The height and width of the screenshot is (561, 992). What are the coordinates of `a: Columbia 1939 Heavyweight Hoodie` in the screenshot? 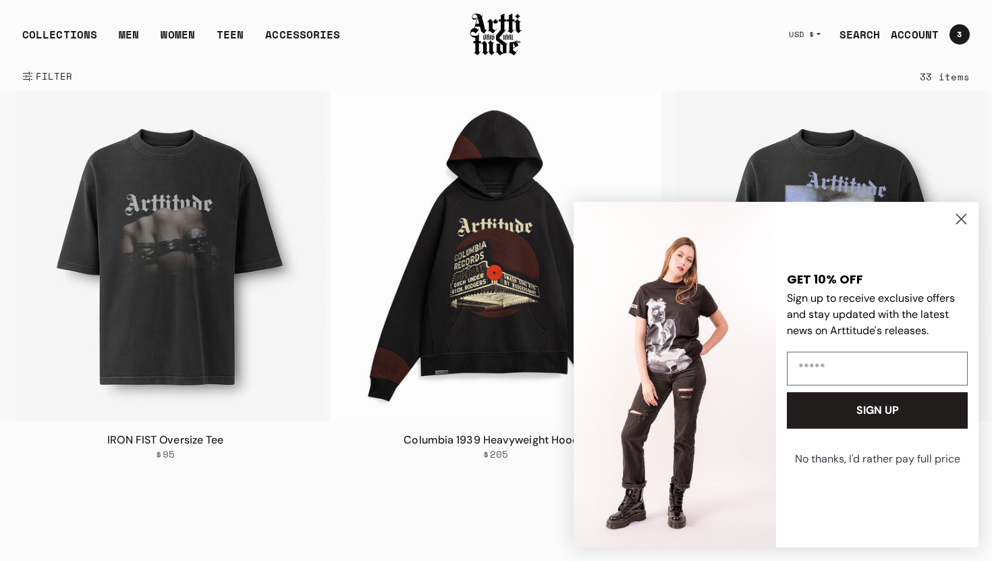 It's located at (495, 439).